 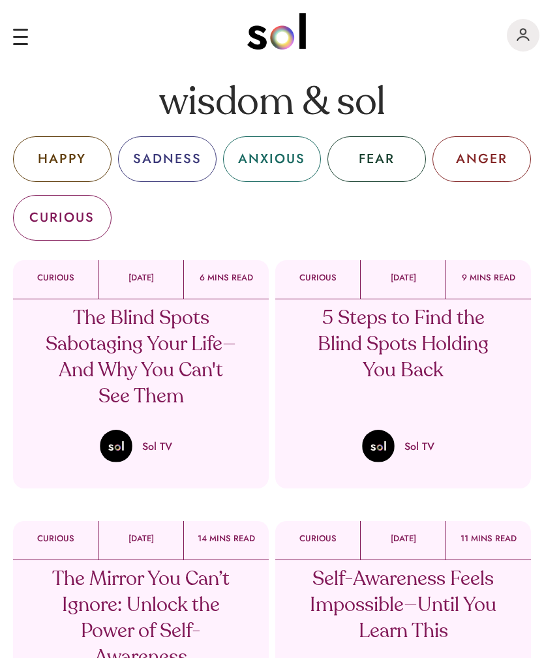 I want to click on p: 14 MINS READ, so click(x=226, y=539).